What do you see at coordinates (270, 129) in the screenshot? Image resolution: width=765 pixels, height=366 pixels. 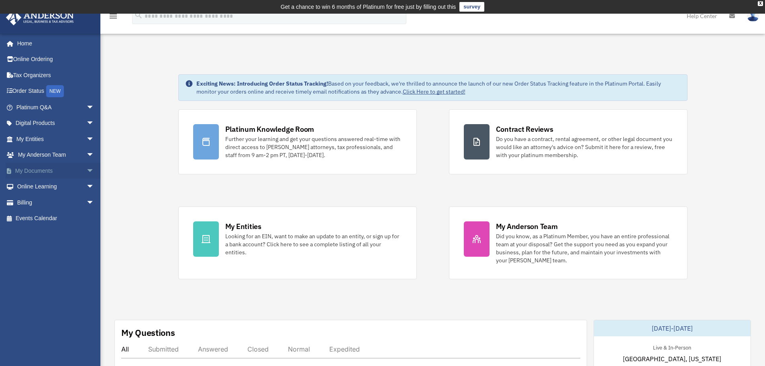 I see `div: Platinum Knowledge Room` at bounding box center [270, 129].